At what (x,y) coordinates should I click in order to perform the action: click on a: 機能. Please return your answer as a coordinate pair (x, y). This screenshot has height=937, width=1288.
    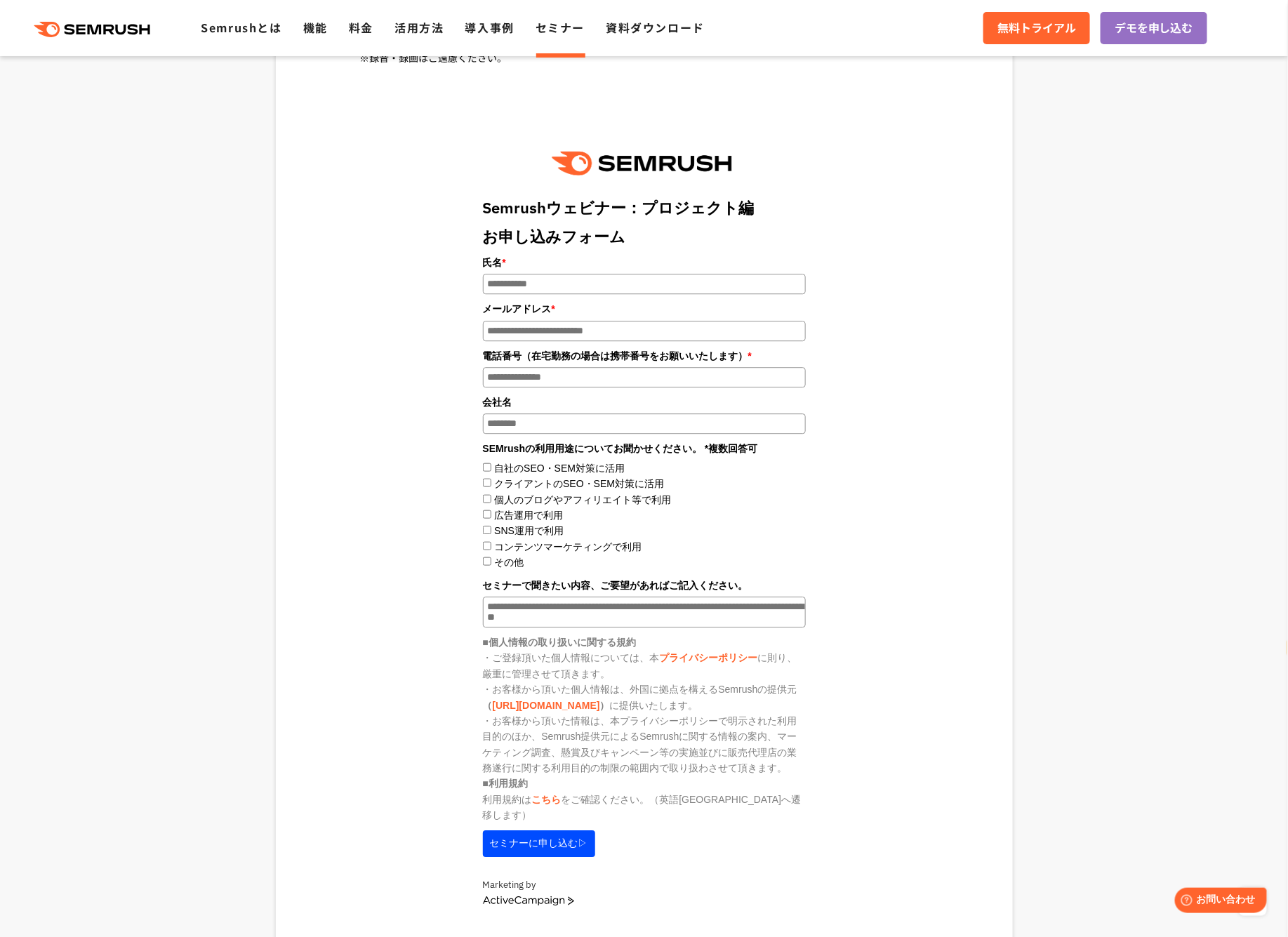
    Looking at the image, I should click on (315, 27).